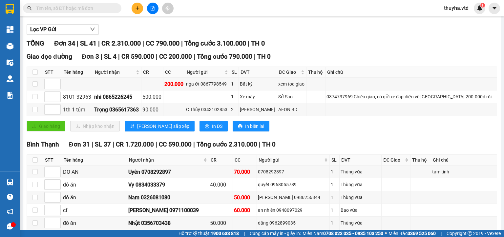 Image resolution: width=504 pixels, height=237 pixels. Describe the element at coordinates (95, 172) in the screenshot. I see `div: DO AN` at that location.